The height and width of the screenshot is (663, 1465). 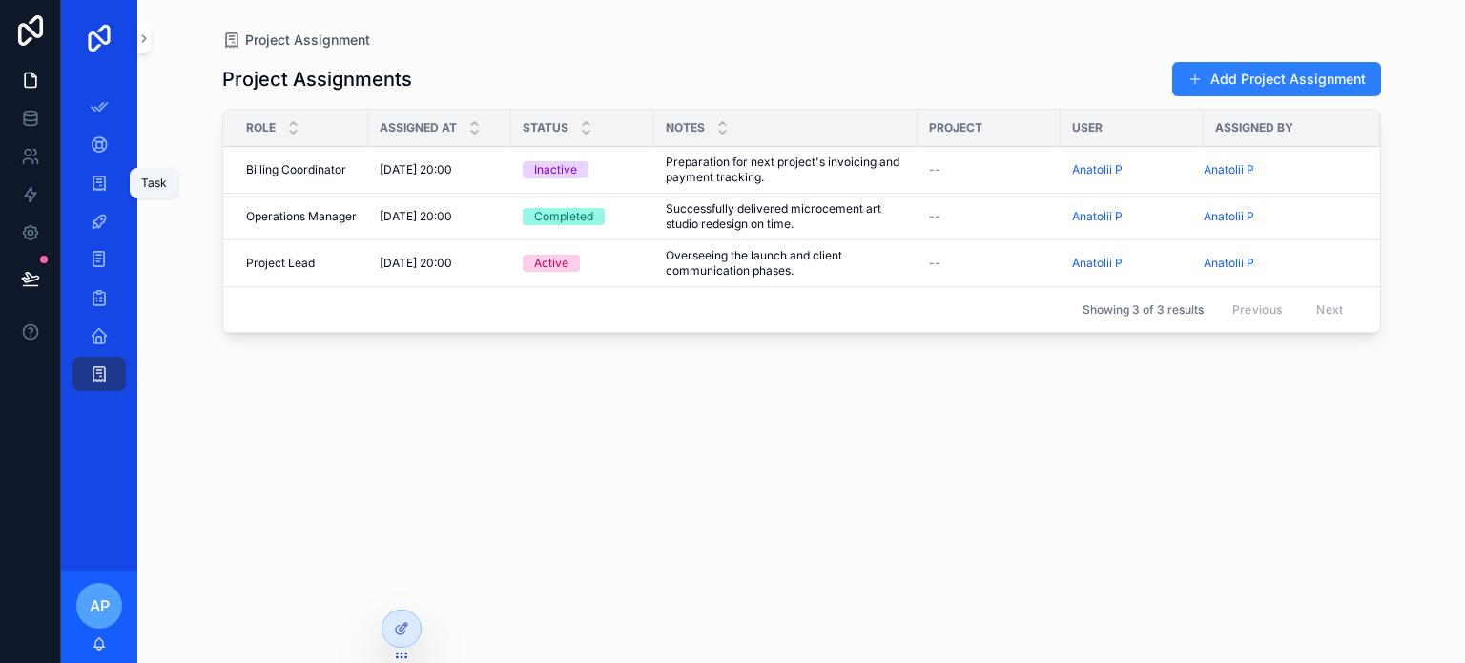 What do you see at coordinates (99, 246) in the screenshot?
I see `div: scrollable content` at bounding box center [99, 246].